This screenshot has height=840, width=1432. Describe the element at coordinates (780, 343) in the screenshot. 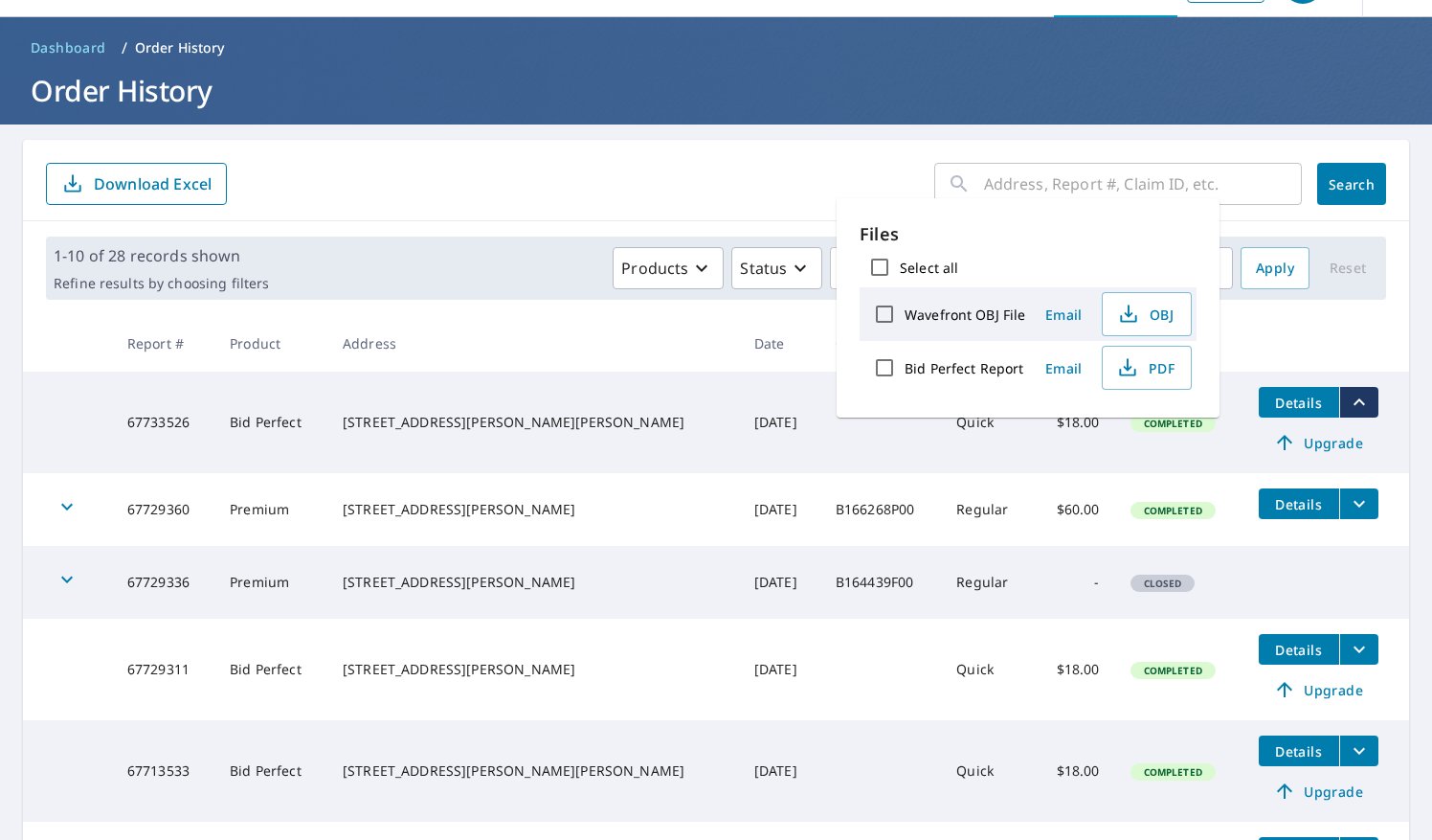

I see `th: Date` at that location.